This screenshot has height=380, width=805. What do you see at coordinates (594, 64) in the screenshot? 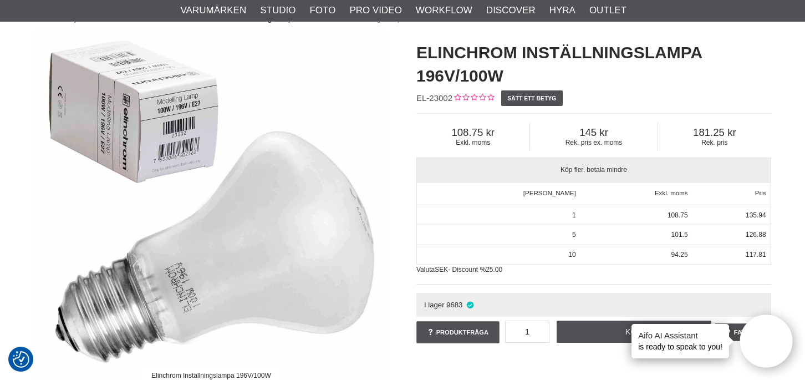
I see `h1: Elinchrom Inställningslampa 196V/100W` at bounding box center [594, 64].